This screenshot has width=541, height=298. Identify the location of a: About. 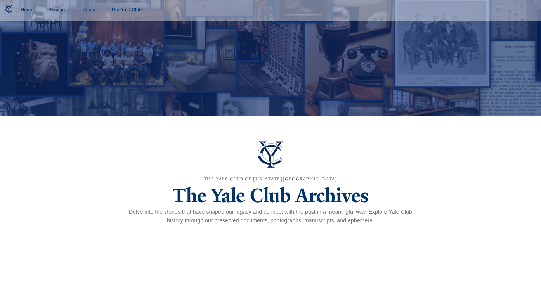
(89, 10).